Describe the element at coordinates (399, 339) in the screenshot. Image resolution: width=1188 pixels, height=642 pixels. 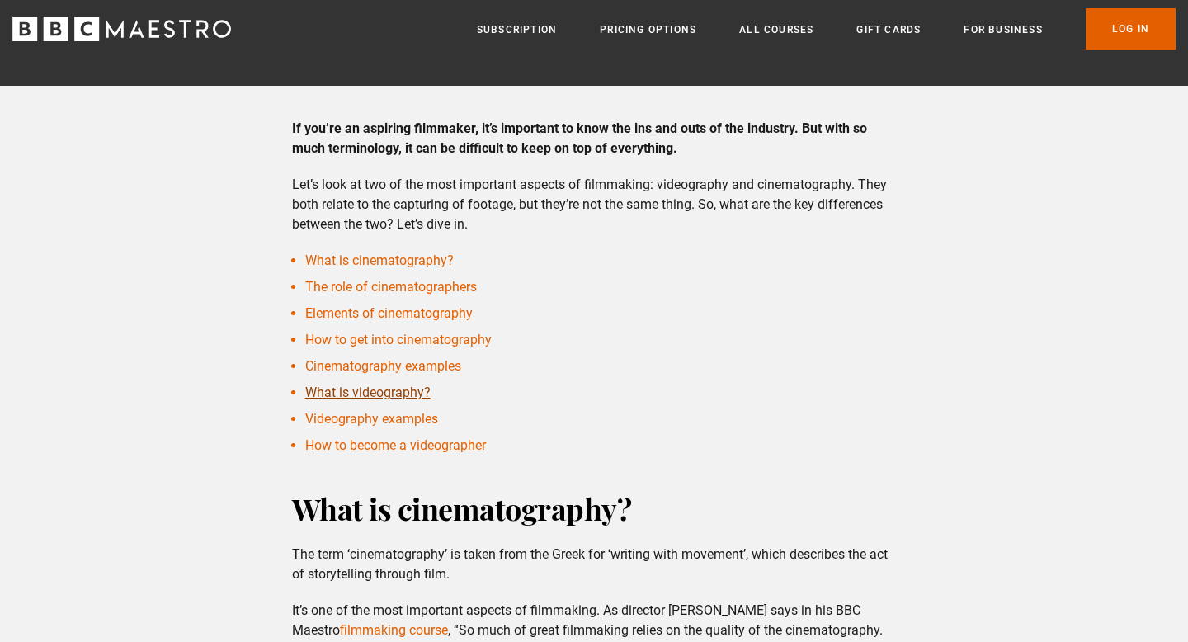
I see `a: How to get into cinematography` at that location.